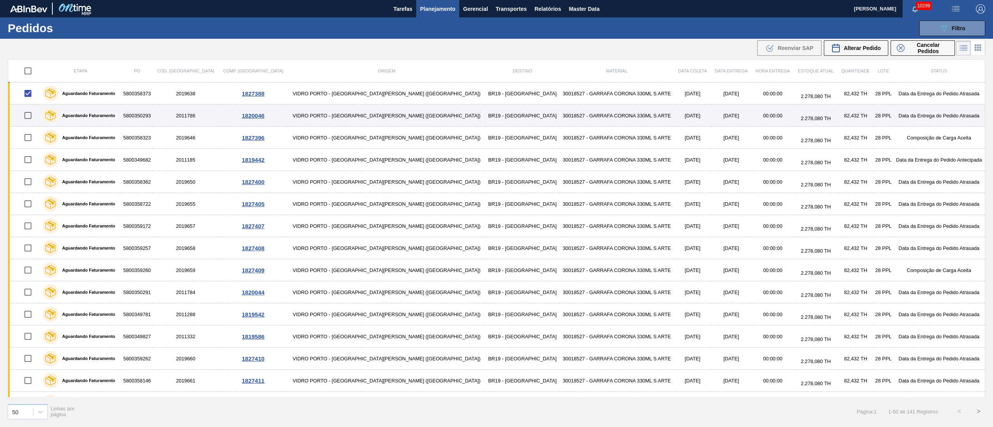 The image size is (993, 427). What do you see at coordinates (253, 359) in the screenshot?
I see `div: 1827410` at bounding box center [253, 359].